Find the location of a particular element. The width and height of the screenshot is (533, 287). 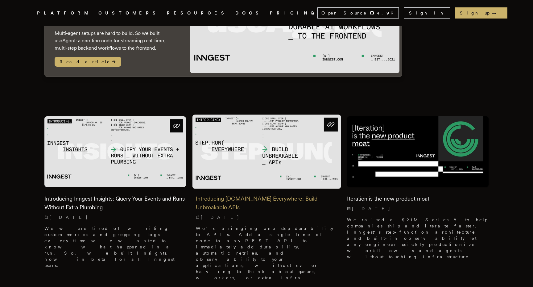

p: We're bringing one-step durability to APIs. Add a single line of code to any REST API to immediat... is located at coordinates (267, 253).